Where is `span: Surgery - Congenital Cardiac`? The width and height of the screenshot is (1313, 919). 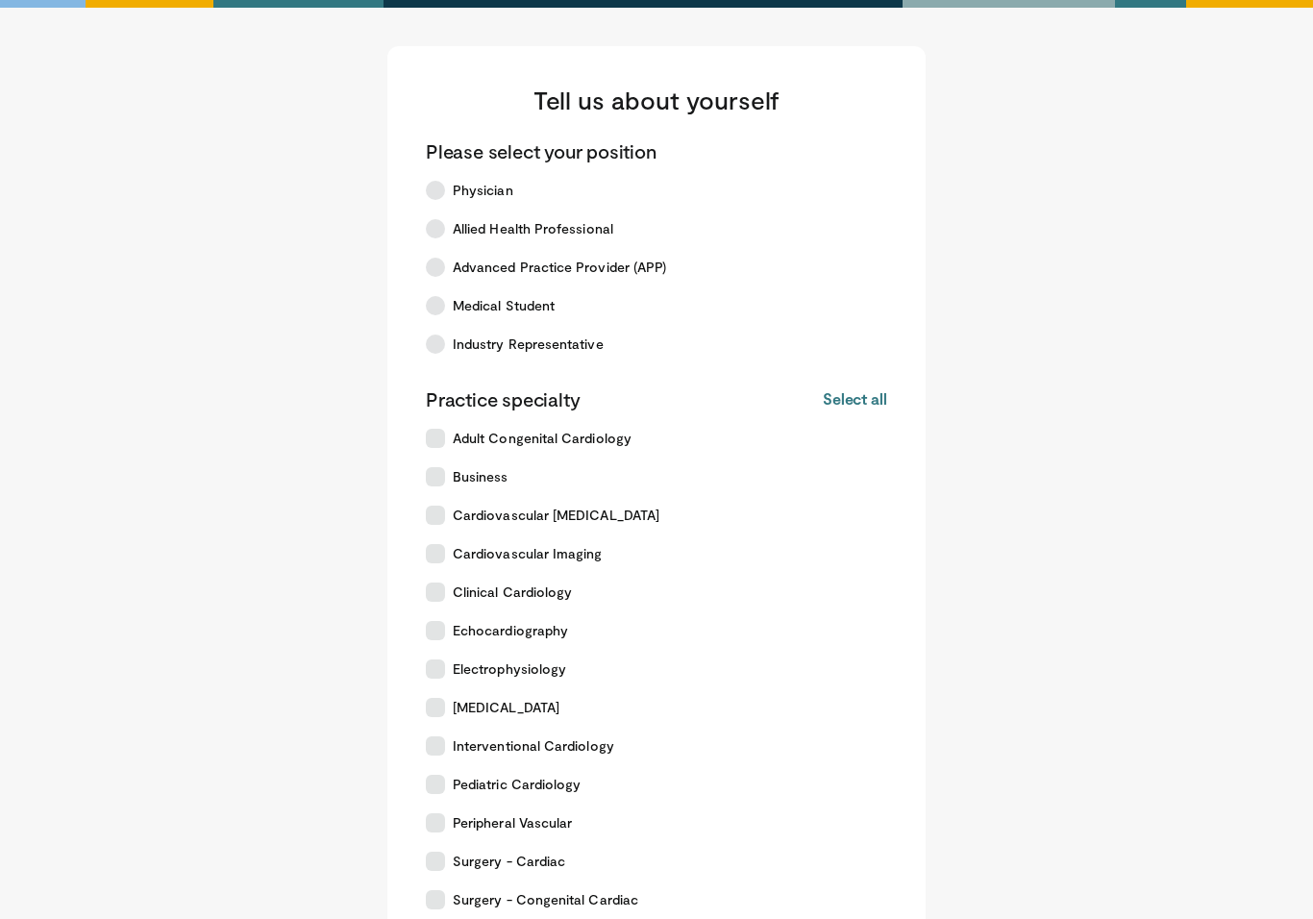
span: Surgery - Congenital Cardiac is located at coordinates (545, 900).